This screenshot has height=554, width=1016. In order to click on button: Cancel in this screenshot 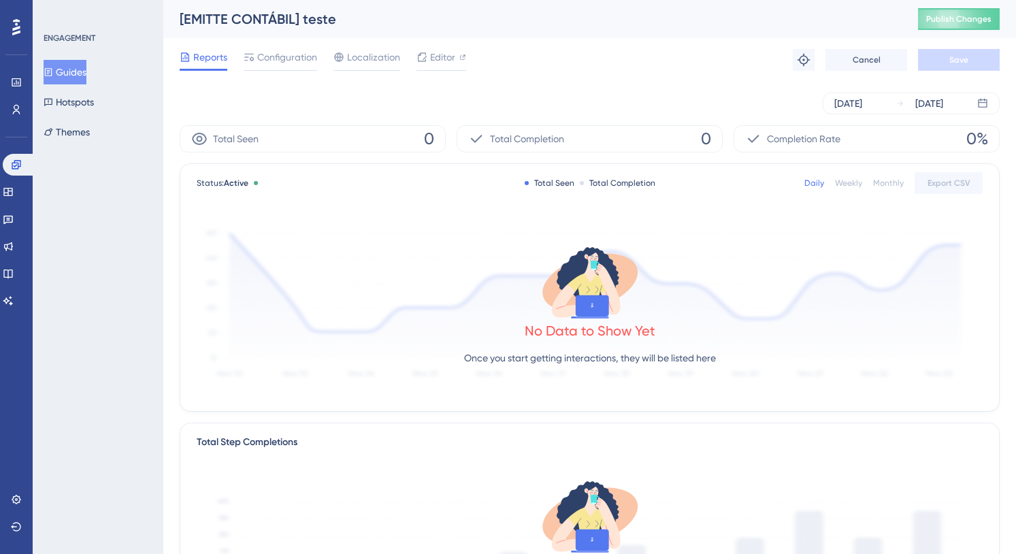, I will do `click(866, 60)`.